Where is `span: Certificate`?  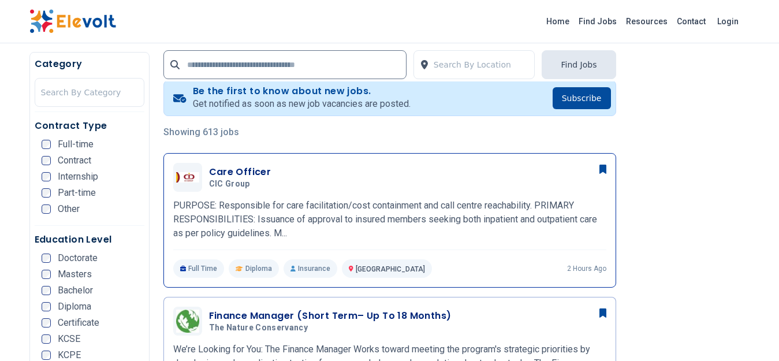
span: Certificate is located at coordinates (79, 323).